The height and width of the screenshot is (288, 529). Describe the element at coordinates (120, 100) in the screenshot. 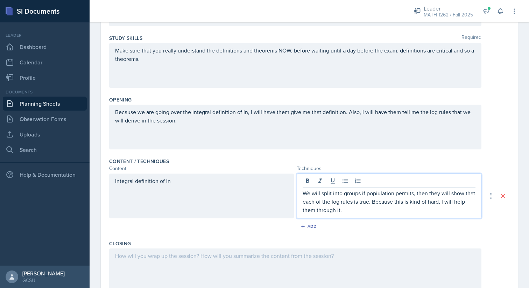

I see `label: Opening` at that location.